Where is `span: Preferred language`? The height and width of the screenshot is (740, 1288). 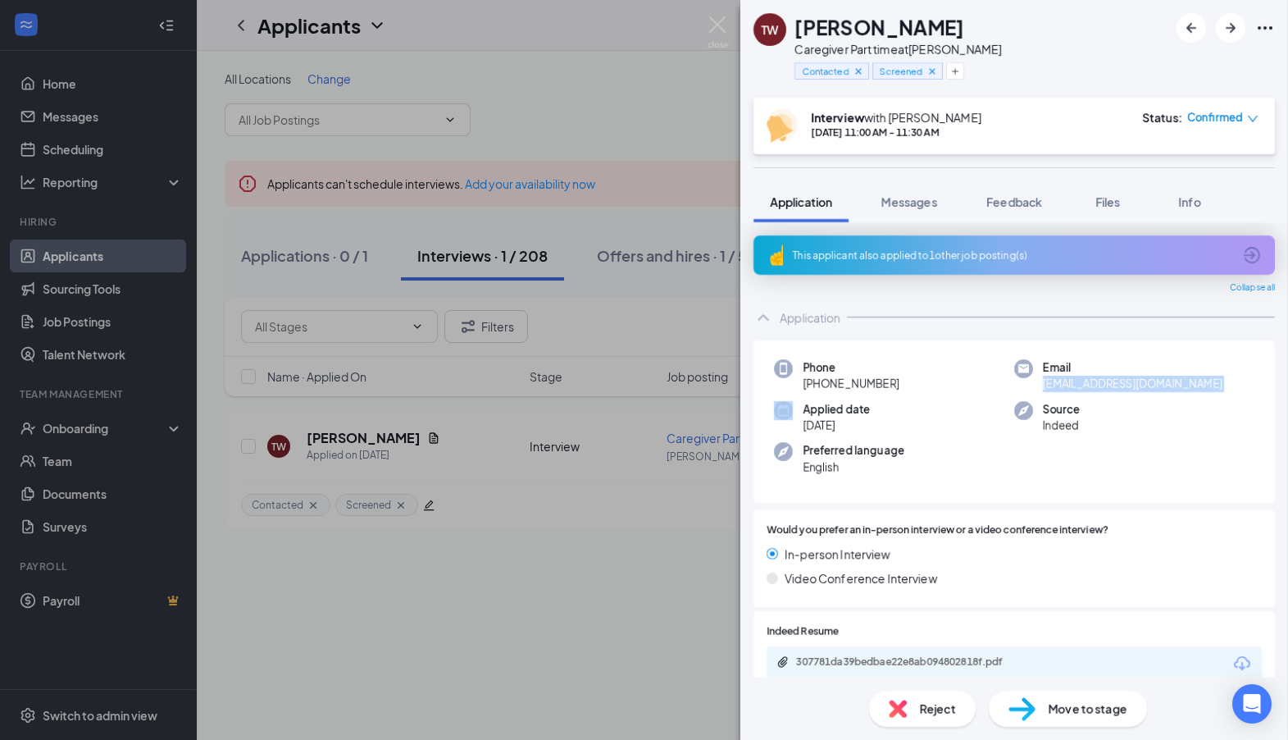
span: Preferred language is located at coordinates (854, 450).